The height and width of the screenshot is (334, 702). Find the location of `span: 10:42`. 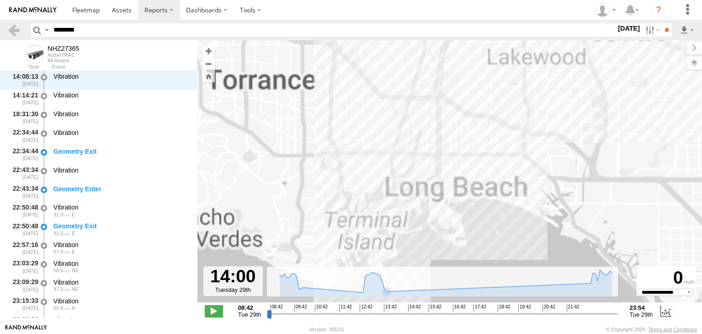

span: 10:42 is located at coordinates (322, 308).